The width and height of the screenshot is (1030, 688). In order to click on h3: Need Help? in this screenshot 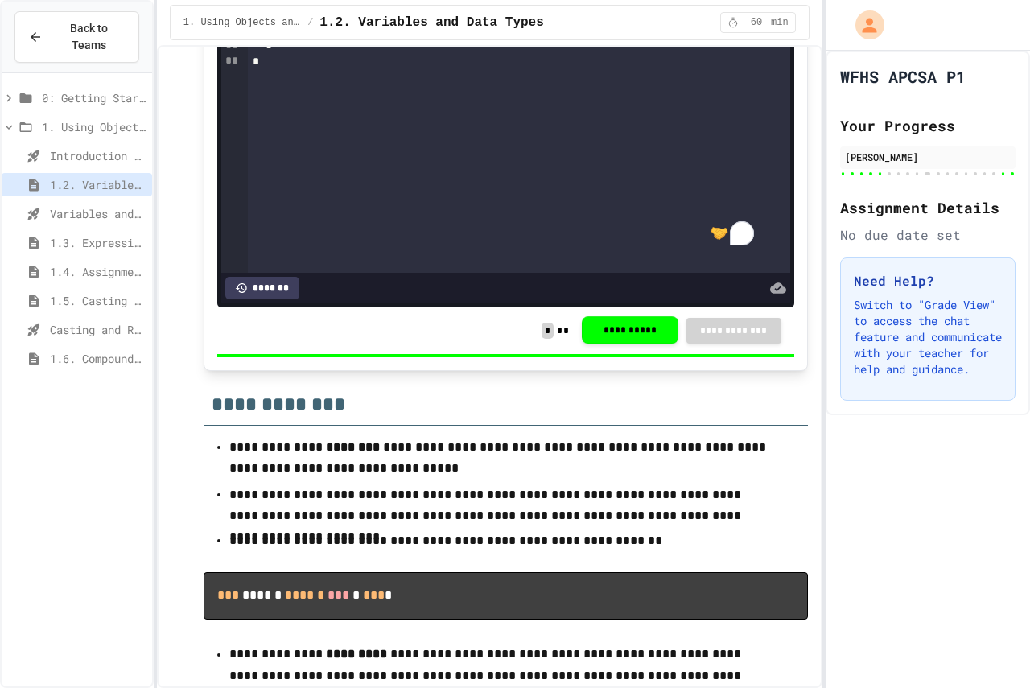, I will do `click(928, 281)`.